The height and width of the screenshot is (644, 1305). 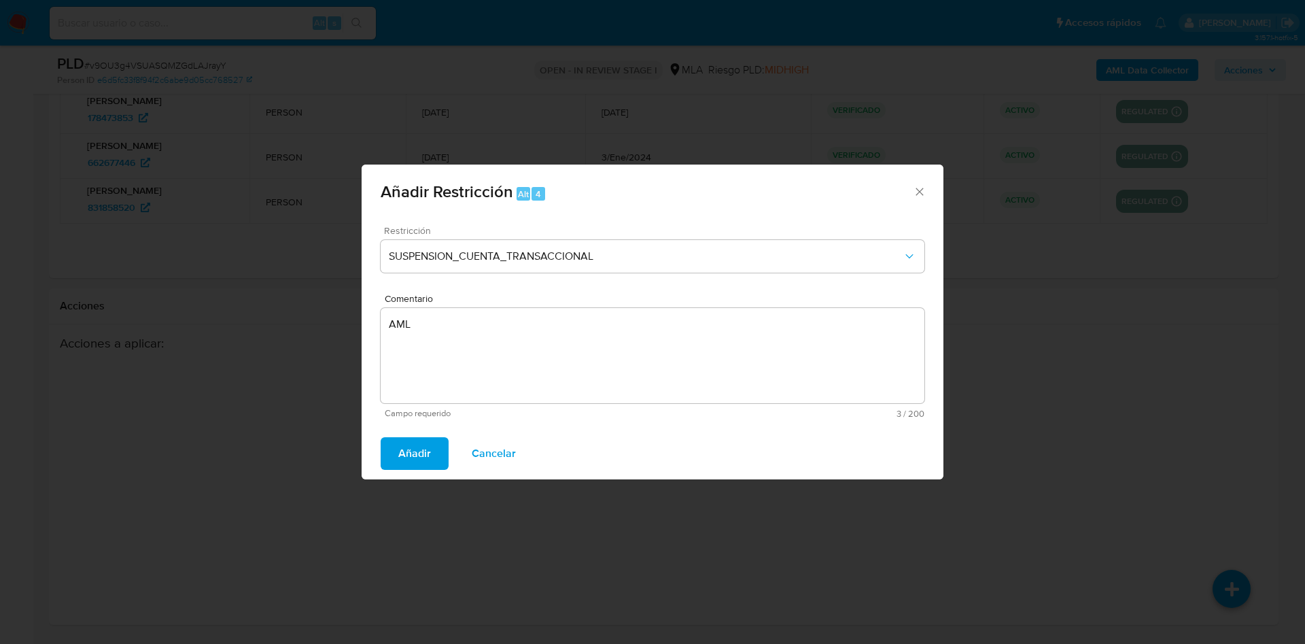 I want to click on button: Cancelar, so click(x=493, y=453).